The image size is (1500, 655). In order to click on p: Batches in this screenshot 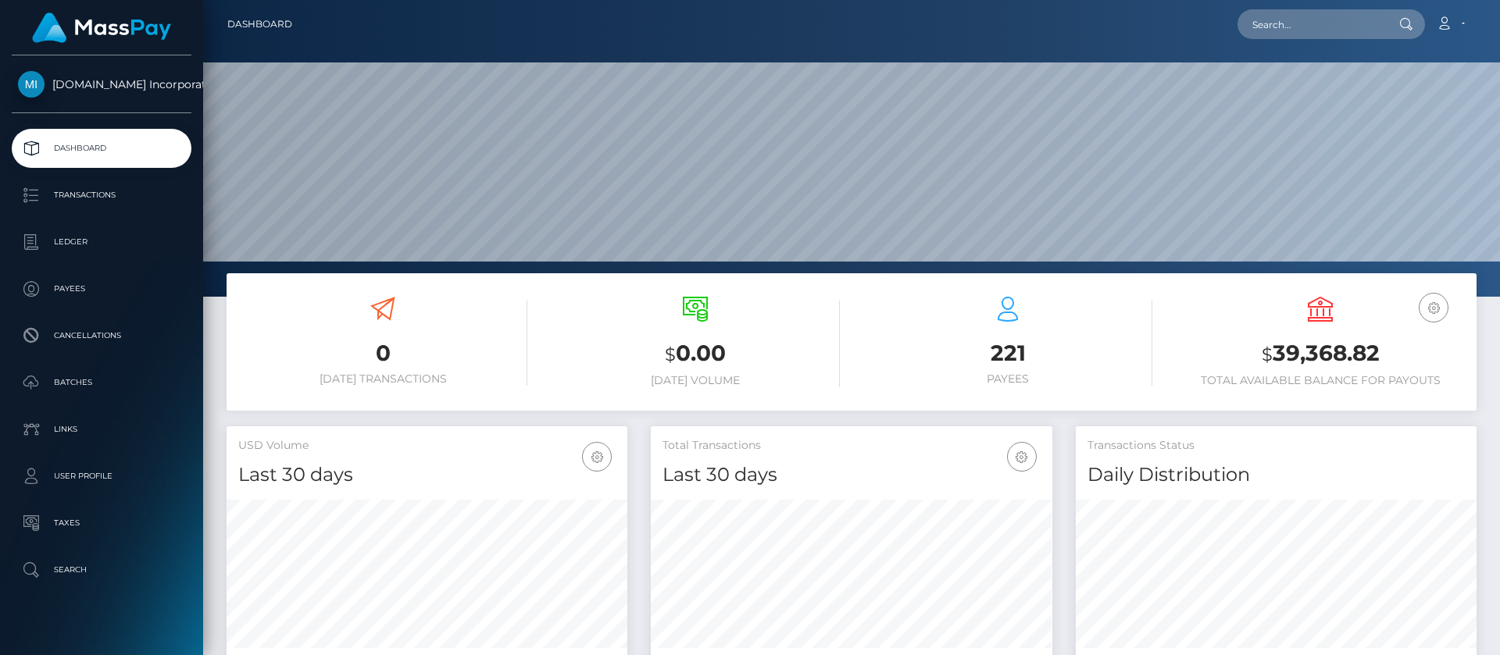, I will do `click(102, 383)`.